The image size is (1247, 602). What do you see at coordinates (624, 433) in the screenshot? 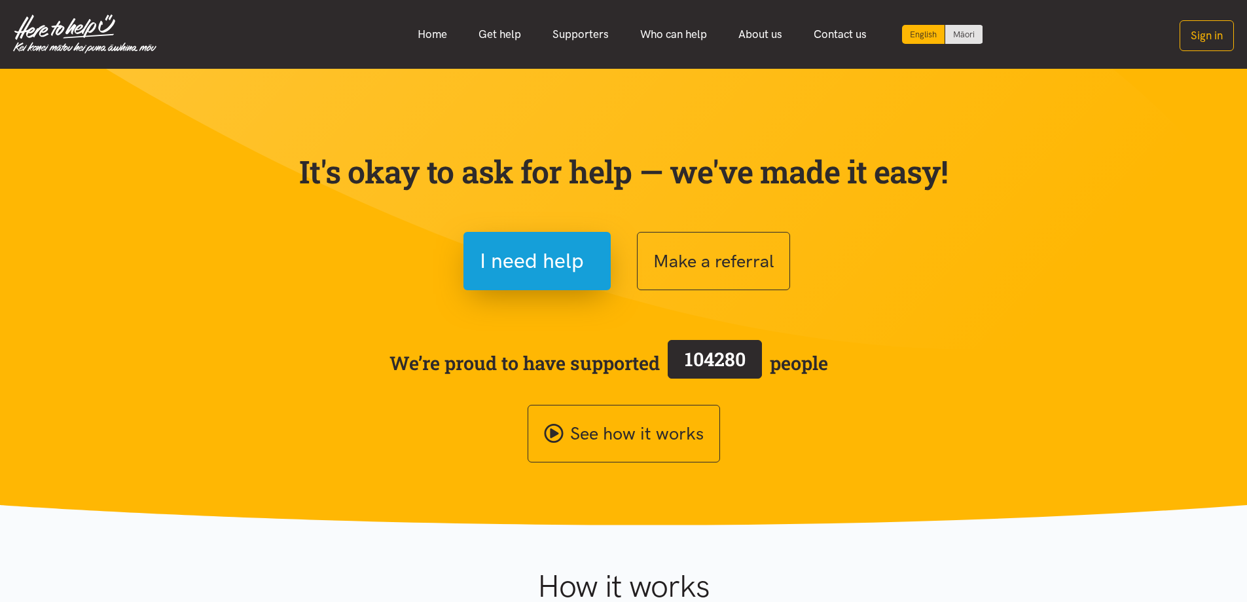
I see `a: See how it works` at bounding box center [624, 433].